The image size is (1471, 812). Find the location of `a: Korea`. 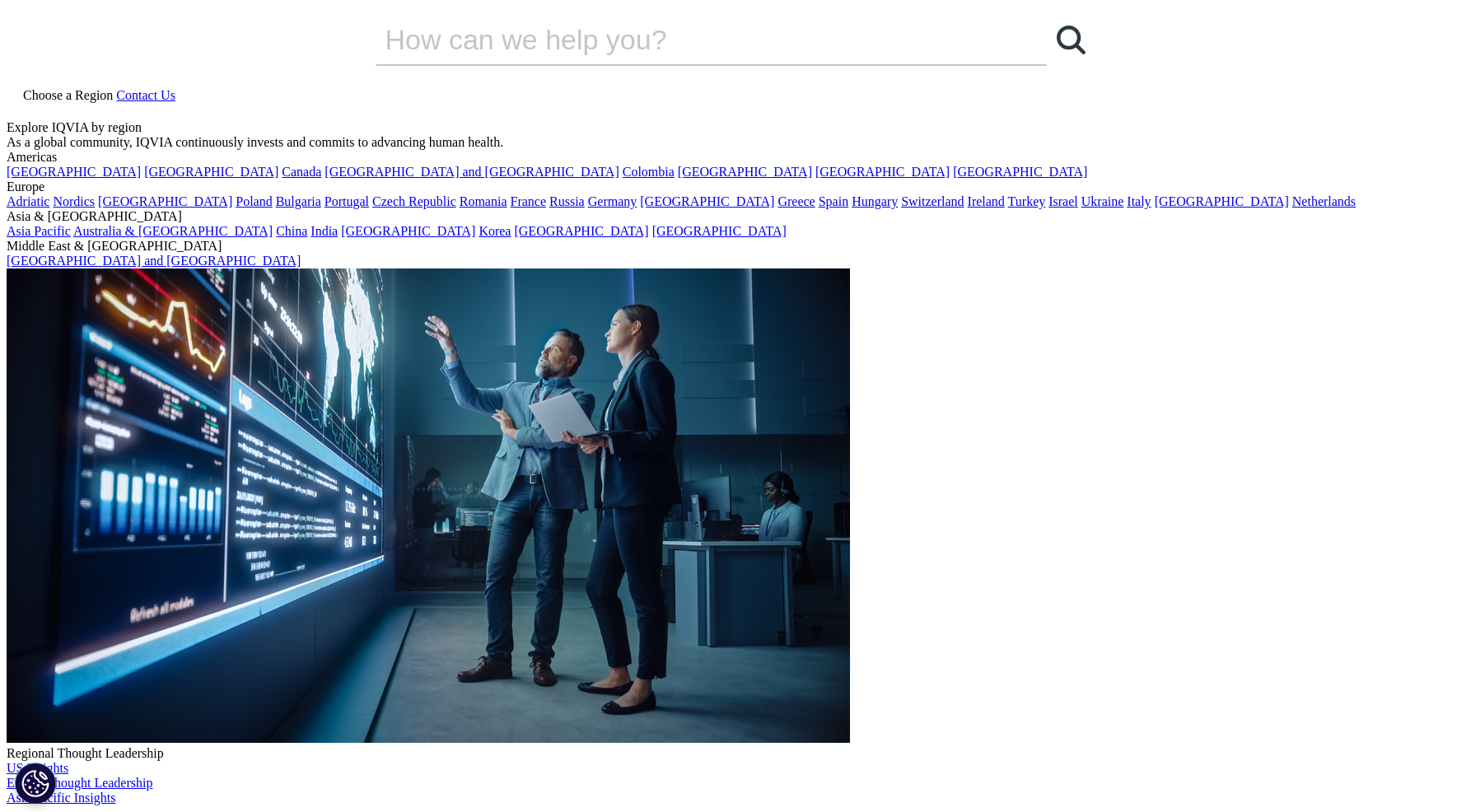

a: Korea is located at coordinates (495, 231).